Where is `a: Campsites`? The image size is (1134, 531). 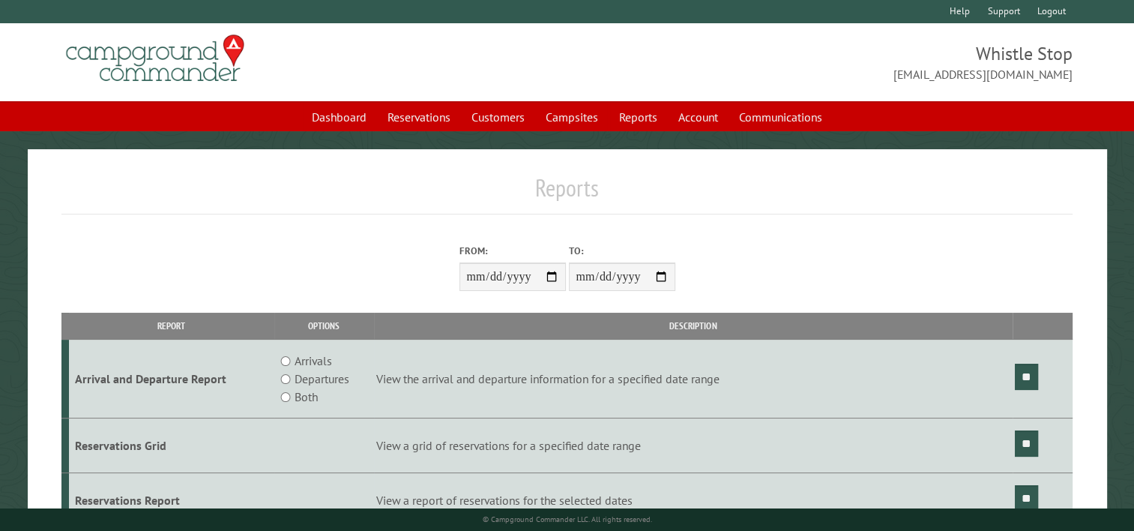
a: Campsites is located at coordinates (572, 117).